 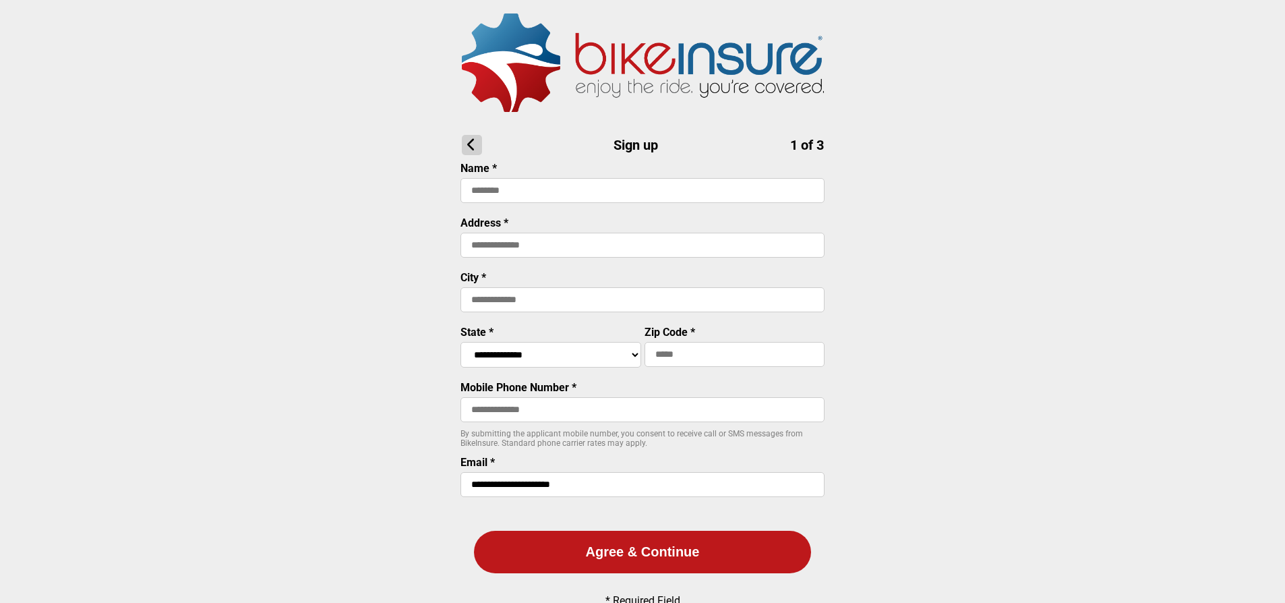 I want to click on button: Agree & Continue, so click(x=642, y=551).